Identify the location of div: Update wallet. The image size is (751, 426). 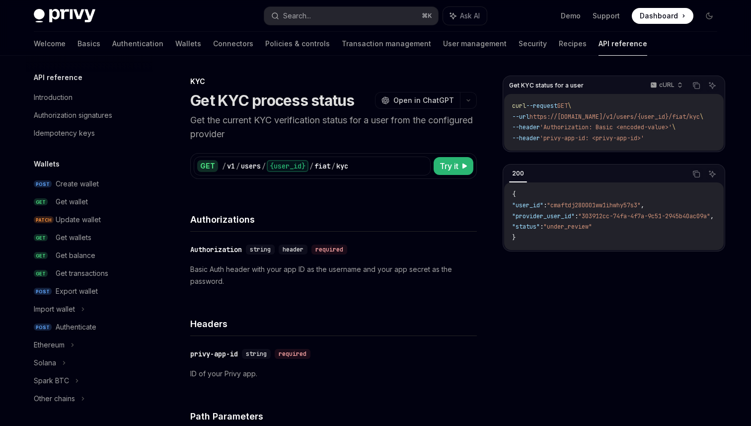
(78, 220).